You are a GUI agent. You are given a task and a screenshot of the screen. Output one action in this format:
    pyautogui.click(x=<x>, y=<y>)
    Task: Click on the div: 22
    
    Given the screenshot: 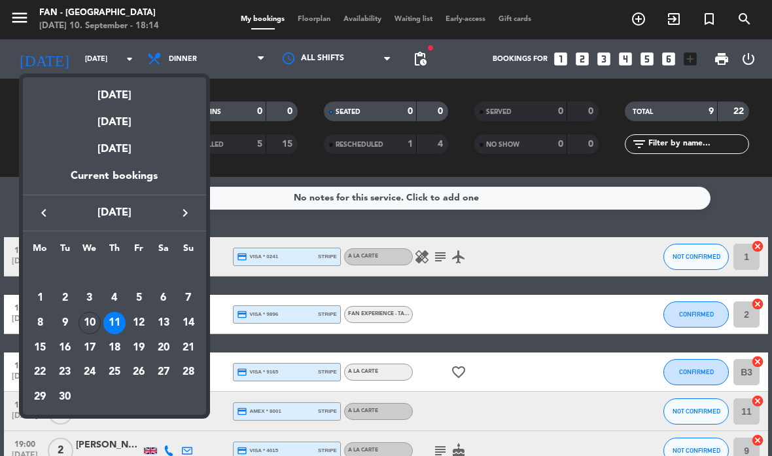 What is the action you would take?
    pyautogui.click(x=40, y=372)
    